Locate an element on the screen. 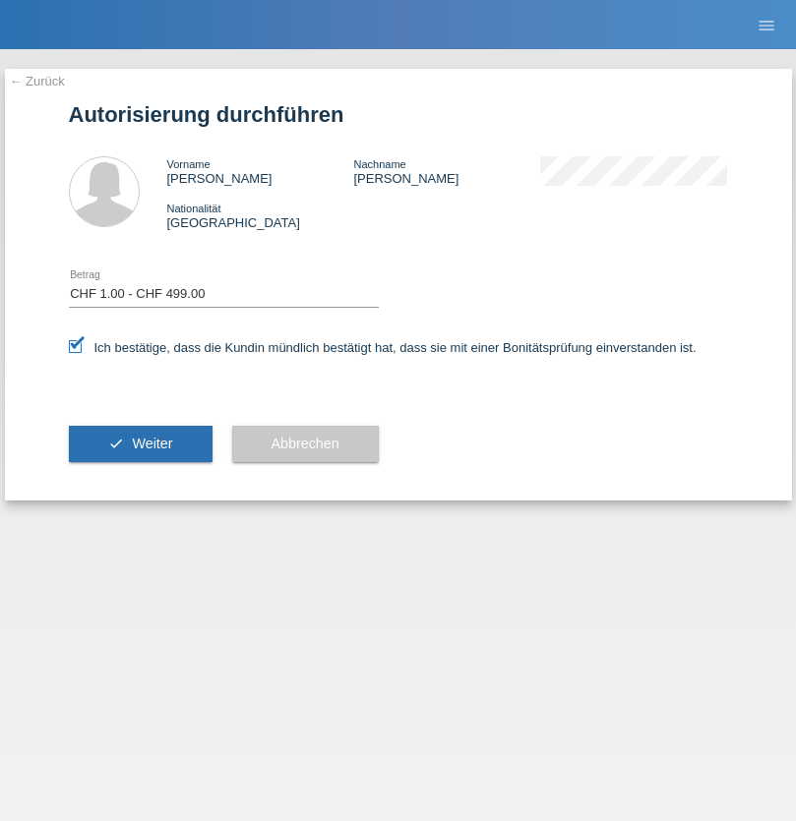 This screenshot has height=821, width=796. h1: Autorisierung durchführen is located at coordinates (398, 114).